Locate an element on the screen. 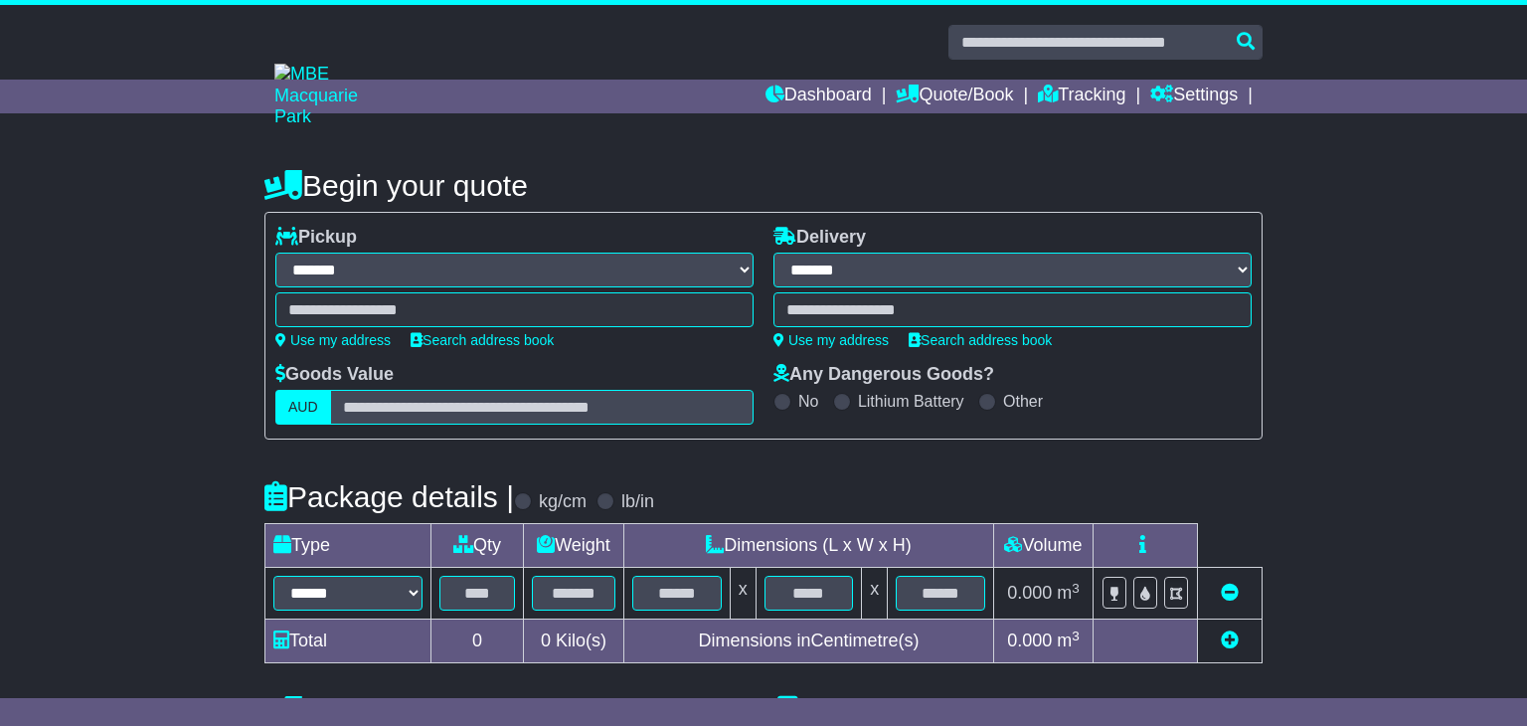 This screenshot has width=1527, height=726. a: Quote/Book is located at coordinates (954, 96).